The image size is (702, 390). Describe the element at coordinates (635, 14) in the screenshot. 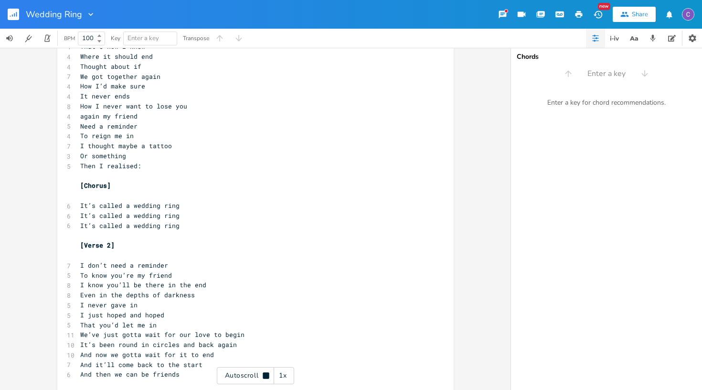

I see `button: Share` at that location.